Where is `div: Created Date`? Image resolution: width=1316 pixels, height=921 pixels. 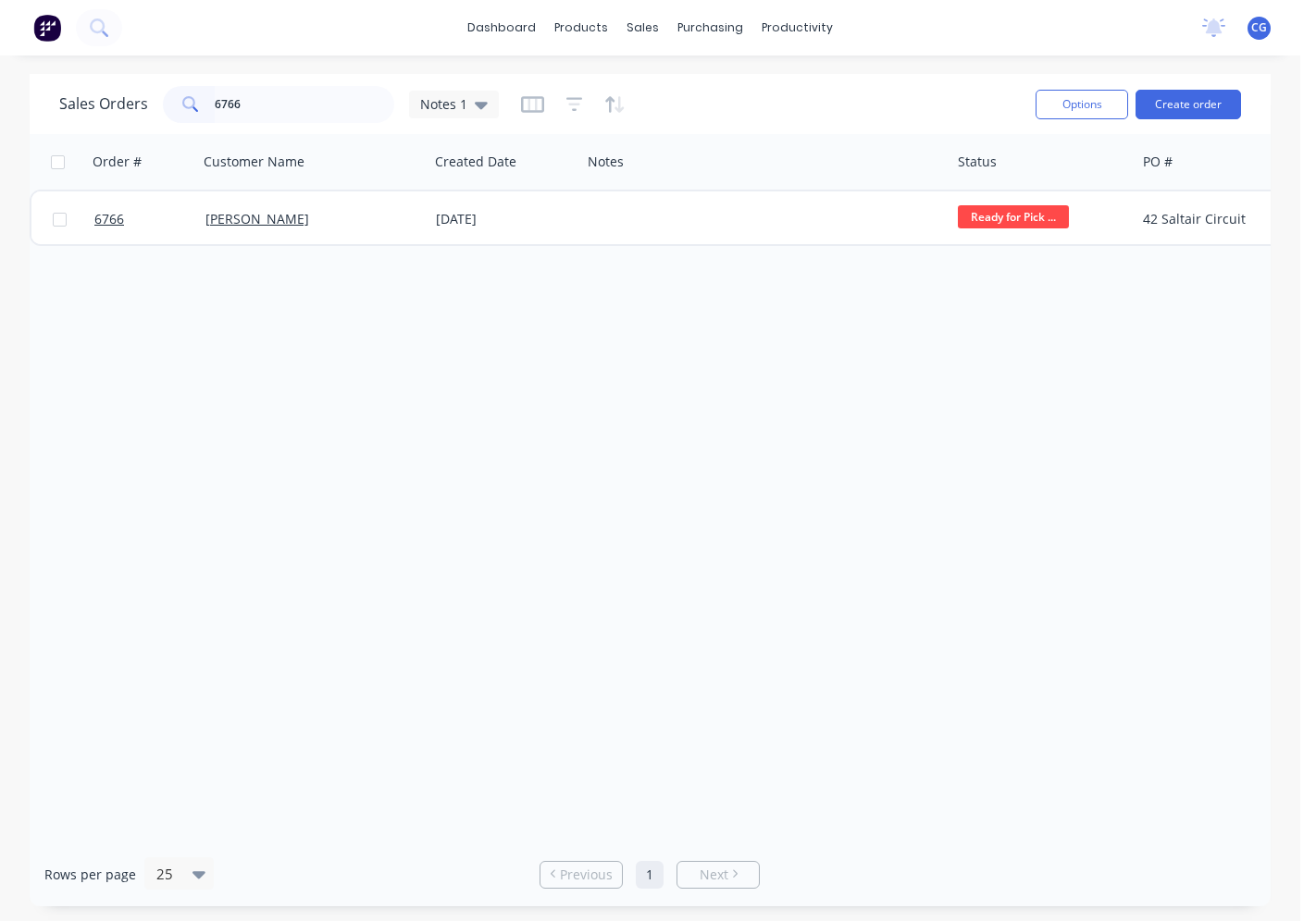 div: Created Date is located at coordinates (475, 162).